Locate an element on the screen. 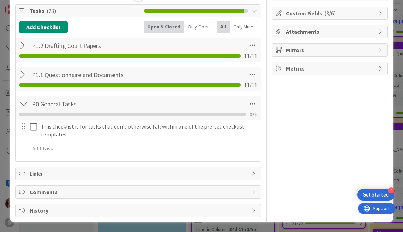  span: ( 23 ) is located at coordinates (51, 11).